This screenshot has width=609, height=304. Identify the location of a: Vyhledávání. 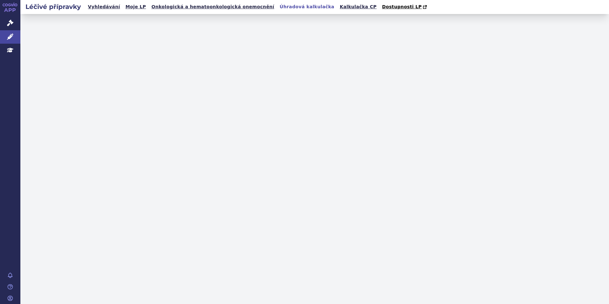
(104, 7).